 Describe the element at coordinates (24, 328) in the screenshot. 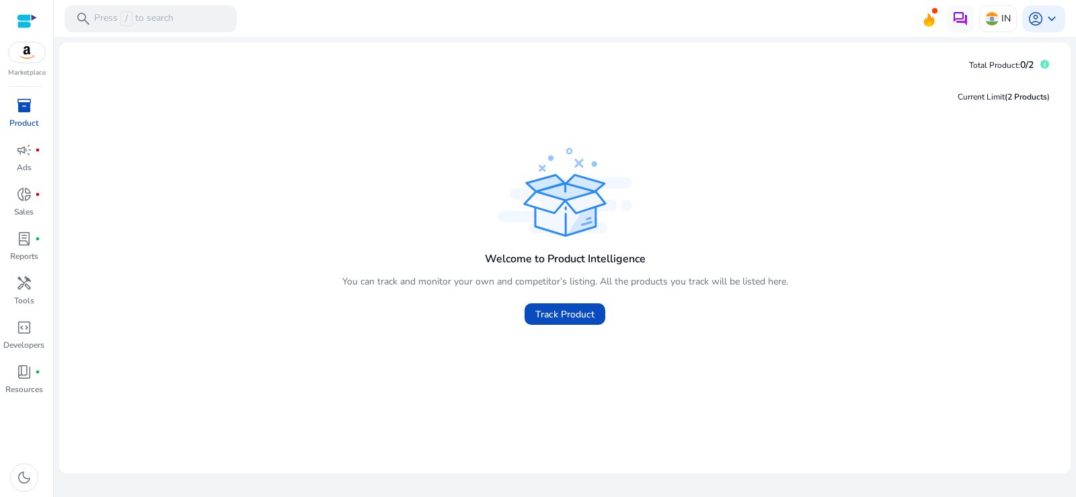

I see `span: code_blocks` at that location.